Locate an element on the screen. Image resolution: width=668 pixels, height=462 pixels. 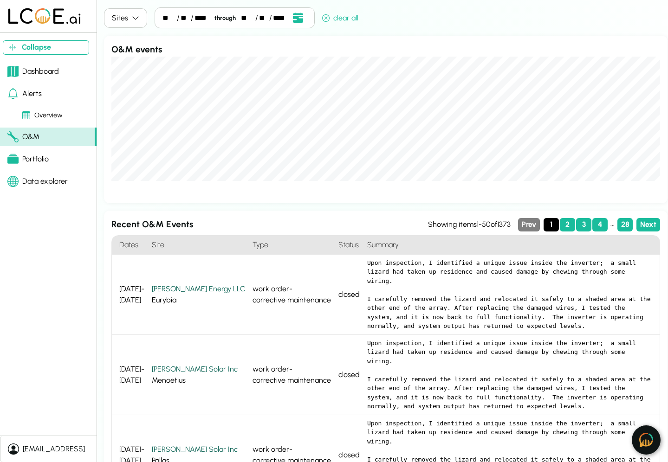
button: Page 1 is located at coordinates (551, 225).